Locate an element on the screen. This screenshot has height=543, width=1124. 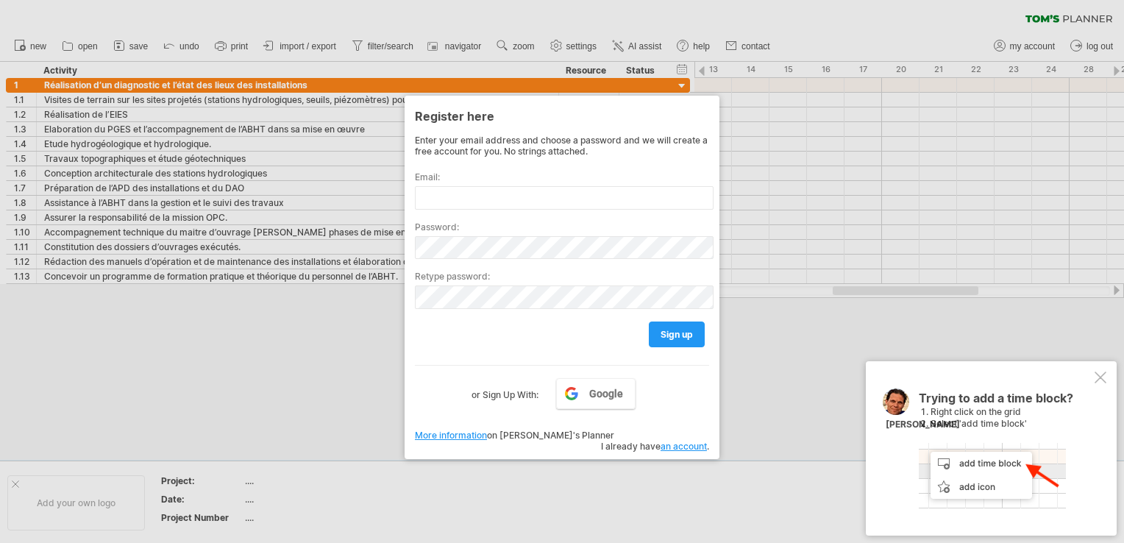
span: I already have . is located at coordinates (655, 446).